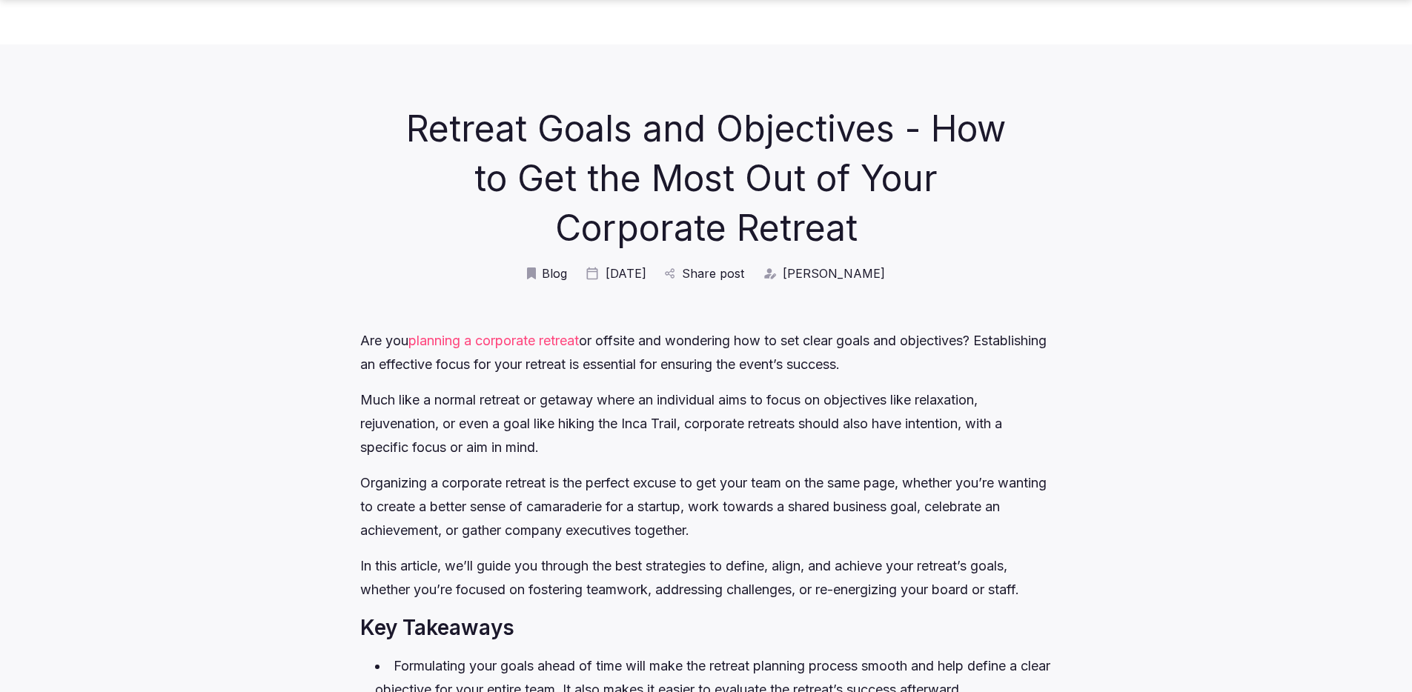 The height and width of the screenshot is (692, 1412). Describe the element at coordinates (705, 179) in the screenshot. I see `h1: Retreat Goals and Objectives - How to Get the Most Out of Your Corporate Retreat` at that location.